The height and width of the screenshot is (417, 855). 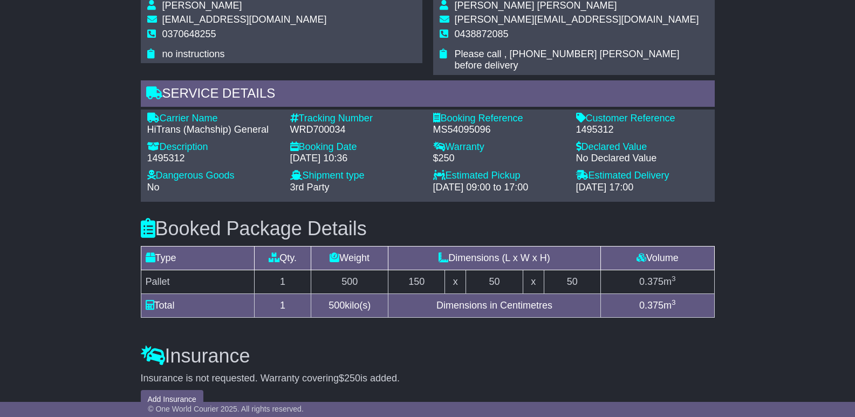 What do you see at coordinates (499, 176) in the screenshot?
I see `div: Estimated Pickup` at bounding box center [499, 176].